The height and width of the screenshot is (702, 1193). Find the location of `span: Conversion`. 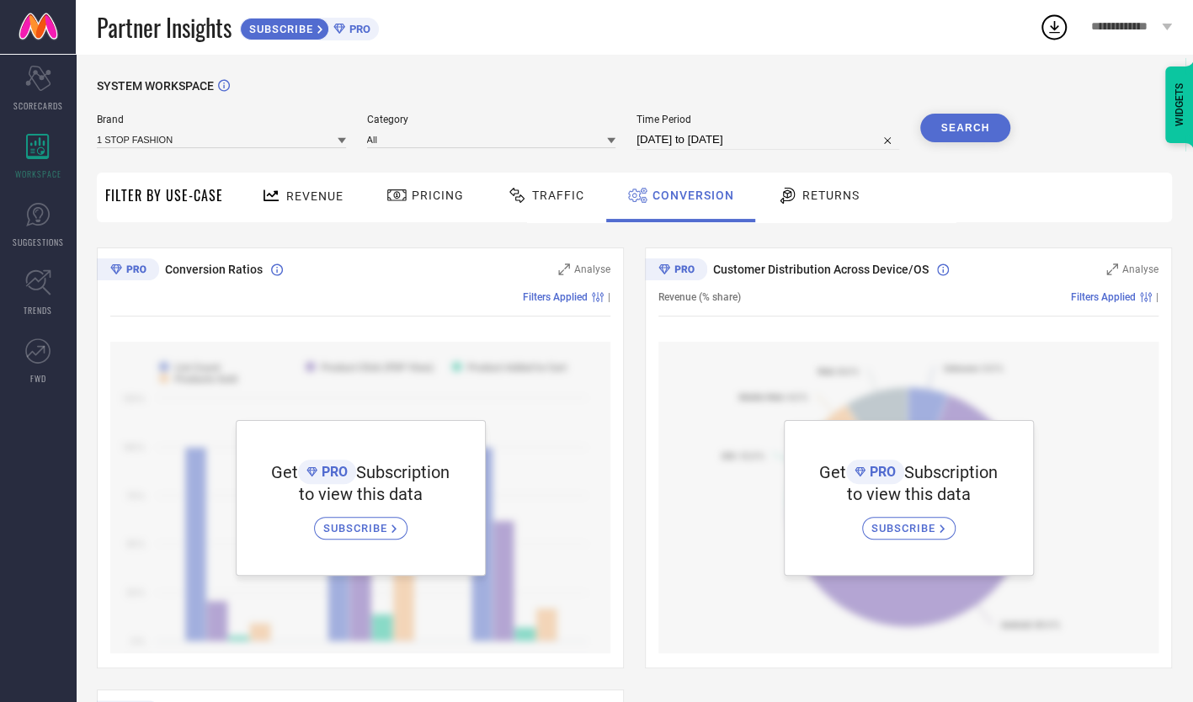

span: Conversion is located at coordinates (693, 195).